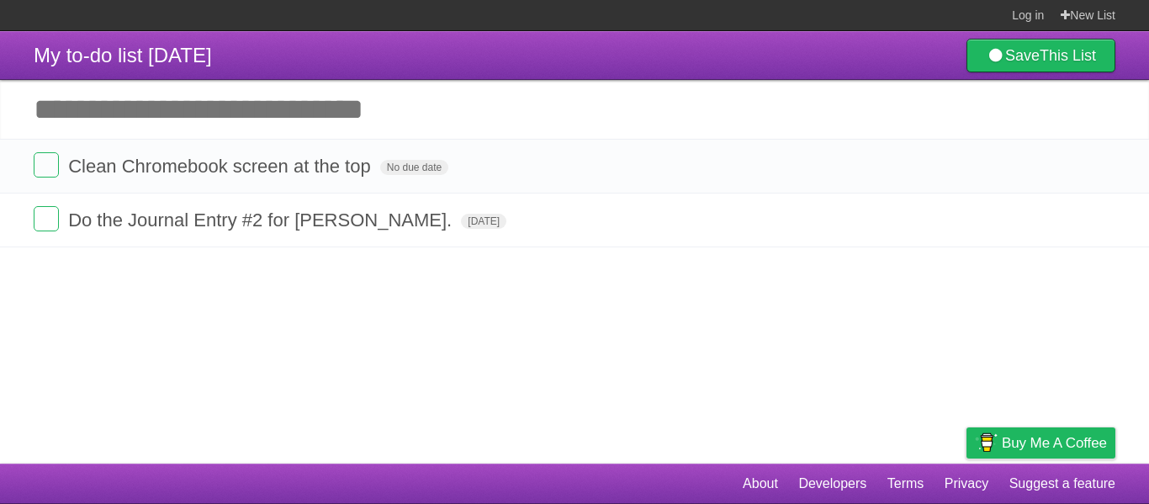 The image size is (1149, 504). What do you see at coordinates (414, 167) in the screenshot?
I see `span: No due date` at bounding box center [414, 167].